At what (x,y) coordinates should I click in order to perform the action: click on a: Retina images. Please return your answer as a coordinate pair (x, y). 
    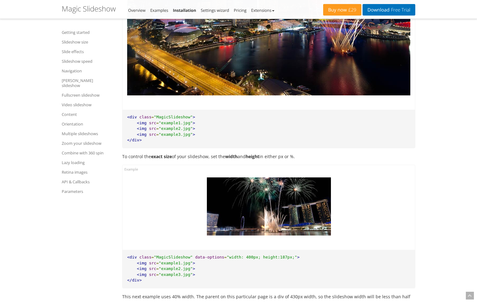
    Looking at the image, I should click on (88, 172).